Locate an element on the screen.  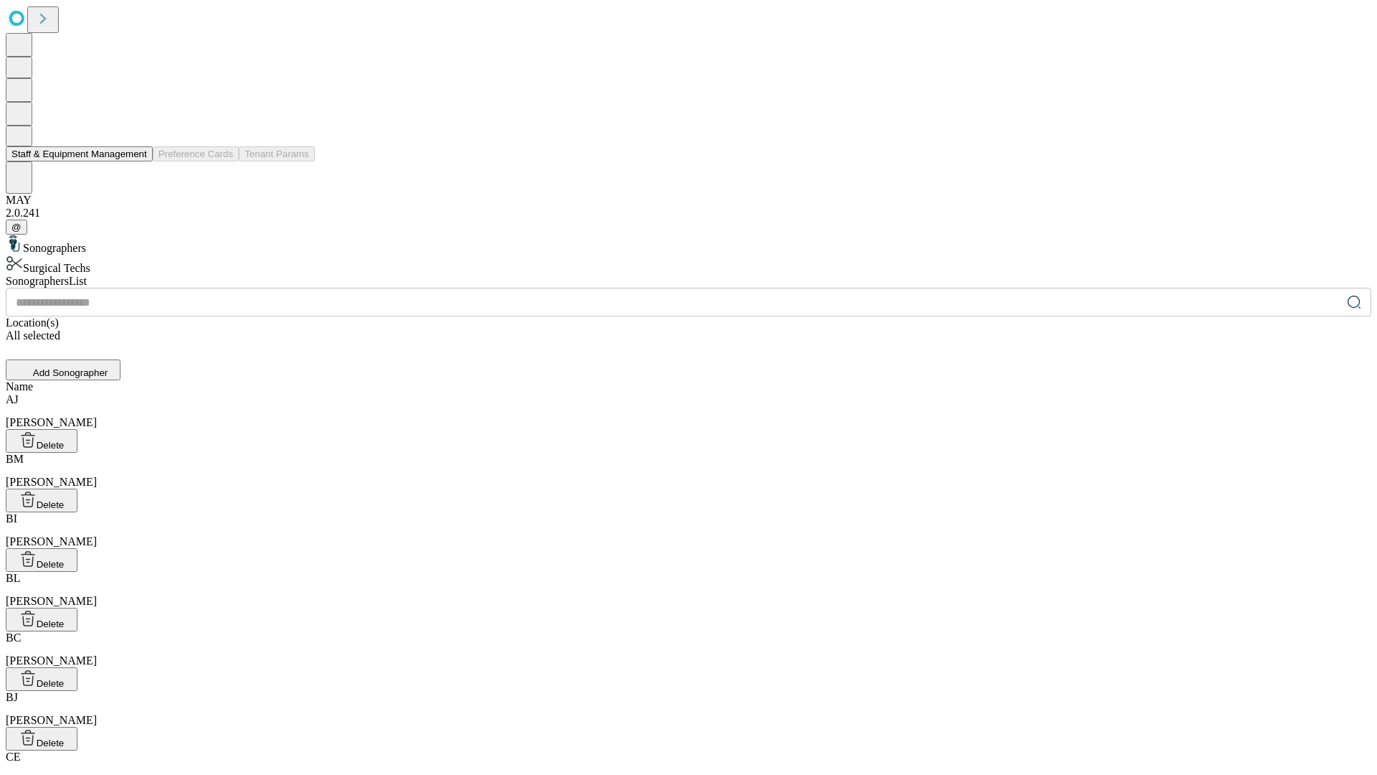
div: MAY is located at coordinates (689, 200).